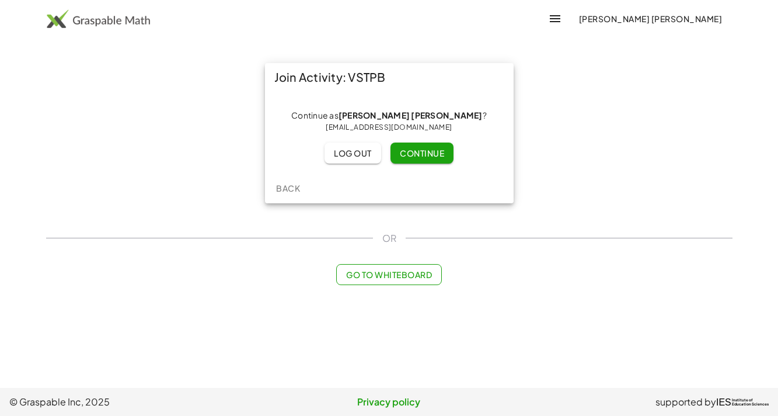 The height and width of the screenshot is (416, 778). Describe the element at coordinates (136, 402) in the screenshot. I see `span: © Graspable Inc, 2025` at that location.